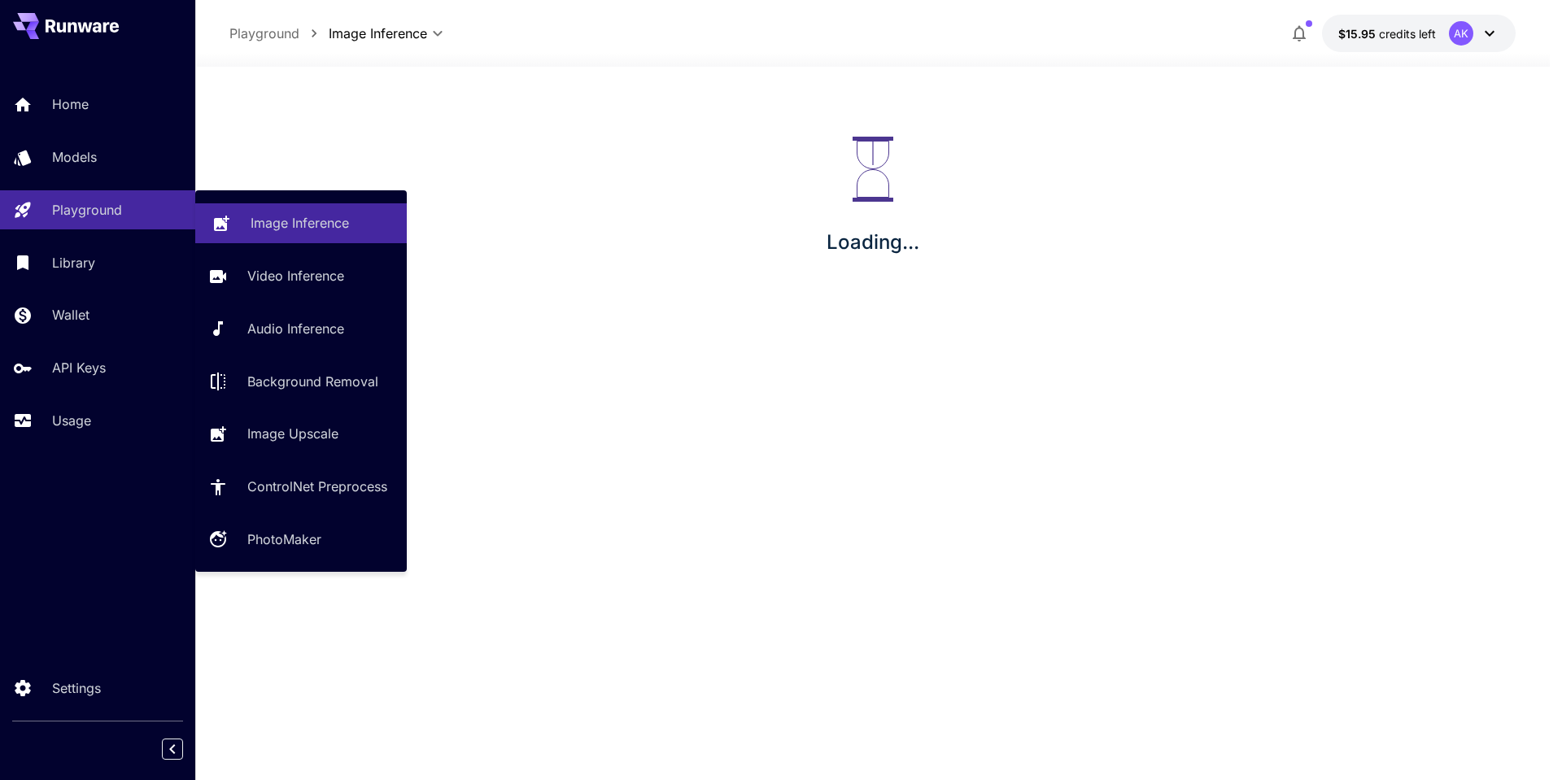 This screenshot has height=780, width=1562. I want to click on p: Image Inference, so click(299, 223).